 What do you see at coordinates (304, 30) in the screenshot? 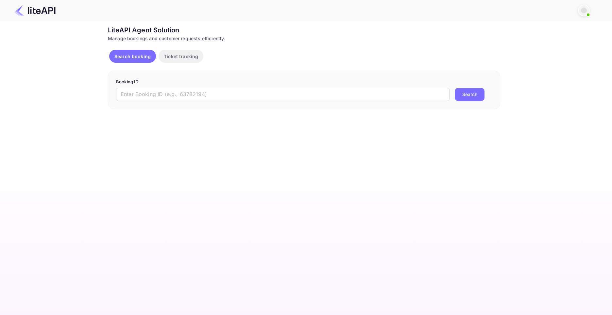
I see `div: LiteAPI Agent Solution` at bounding box center [304, 30].